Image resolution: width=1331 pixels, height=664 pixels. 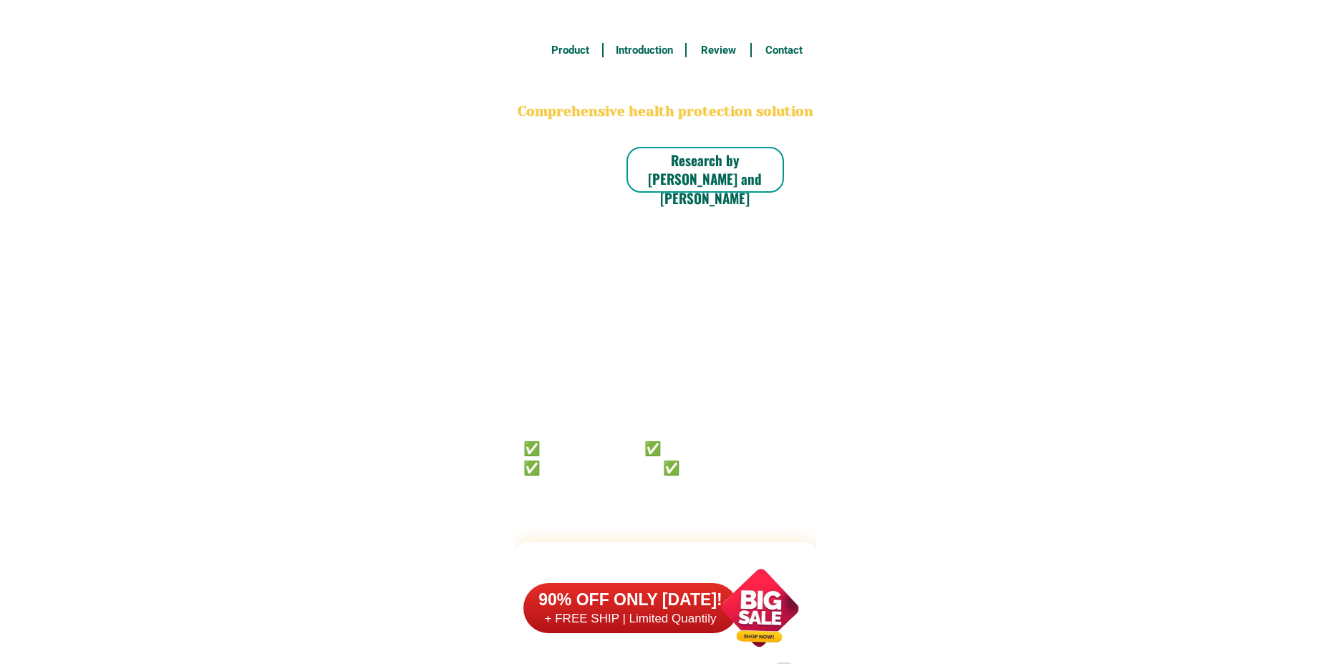 What do you see at coordinates (666, 85) in the screenshot?
I see `h2: BONA VITA COFFEE` at bounding box center [666, 85].